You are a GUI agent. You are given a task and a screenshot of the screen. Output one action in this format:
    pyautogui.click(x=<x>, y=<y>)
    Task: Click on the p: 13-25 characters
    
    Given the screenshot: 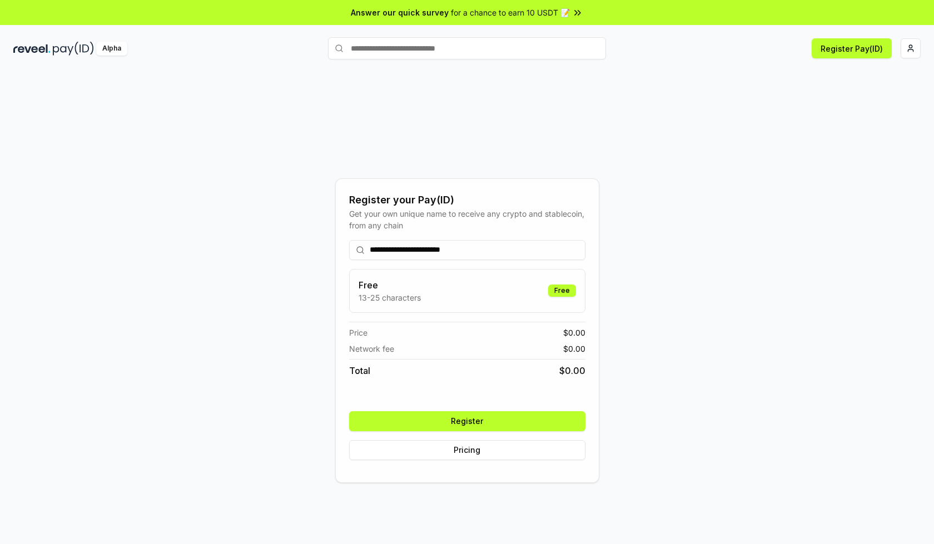 What is the action you would take?
    pyautogui.click(x=390, y=297)
    